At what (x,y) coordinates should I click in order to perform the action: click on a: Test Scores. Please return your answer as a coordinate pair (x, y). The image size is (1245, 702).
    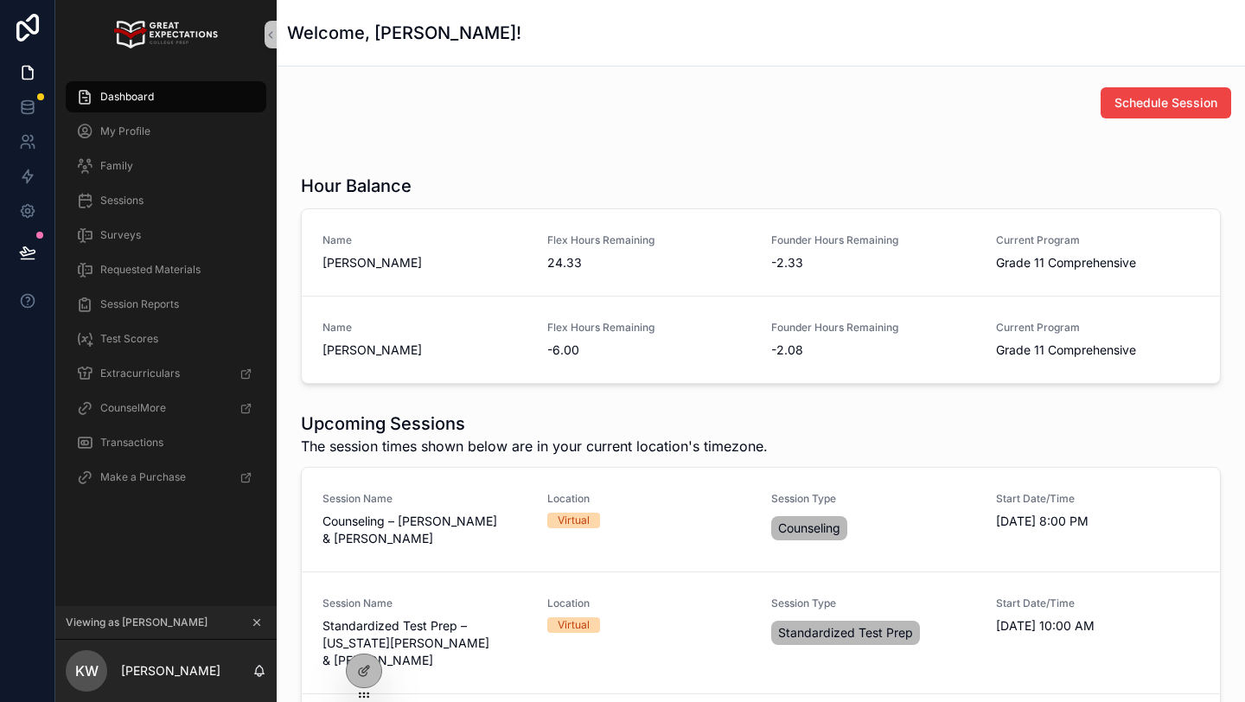
    Looking at the image, I should click on (166, 339).